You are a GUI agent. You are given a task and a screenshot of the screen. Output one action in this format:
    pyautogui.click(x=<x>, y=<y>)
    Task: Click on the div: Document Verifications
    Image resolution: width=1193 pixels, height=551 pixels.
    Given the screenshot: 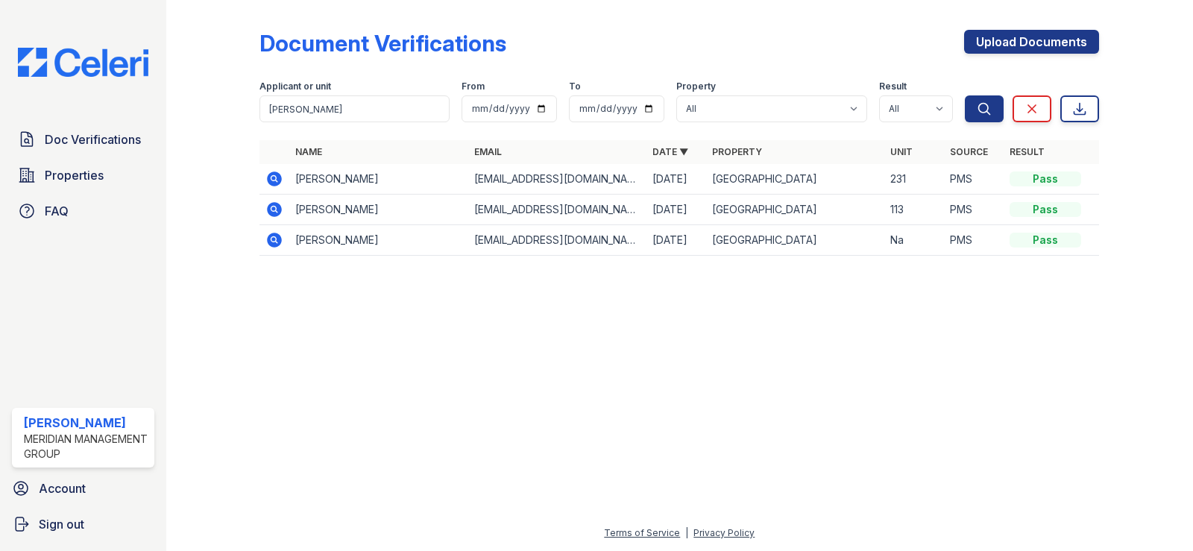 What is the action you would take?
    pyautogui.click(x=383, y=43)
    